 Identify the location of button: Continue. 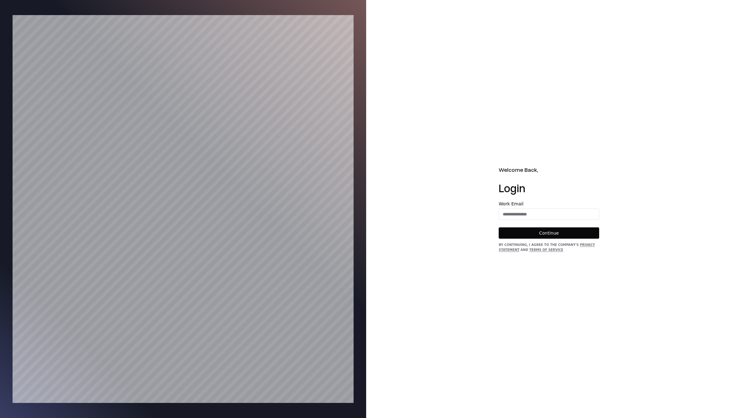
(549, 233).